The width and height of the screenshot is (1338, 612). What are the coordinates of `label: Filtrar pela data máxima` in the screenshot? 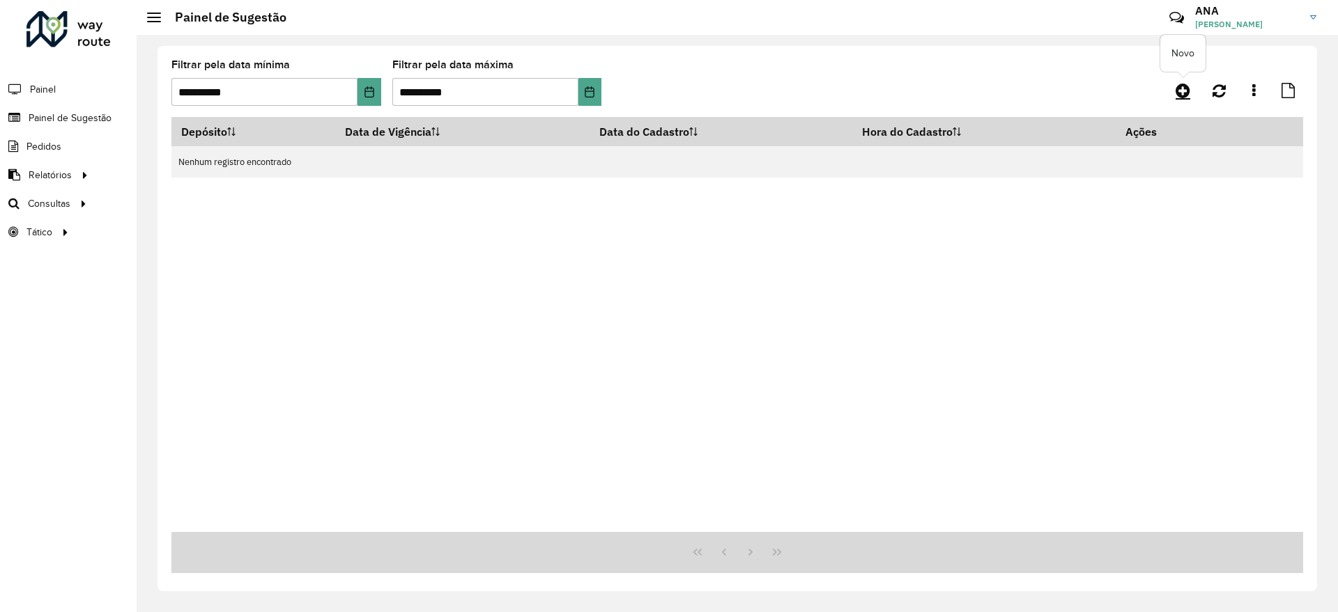 It's located at (453, 65).